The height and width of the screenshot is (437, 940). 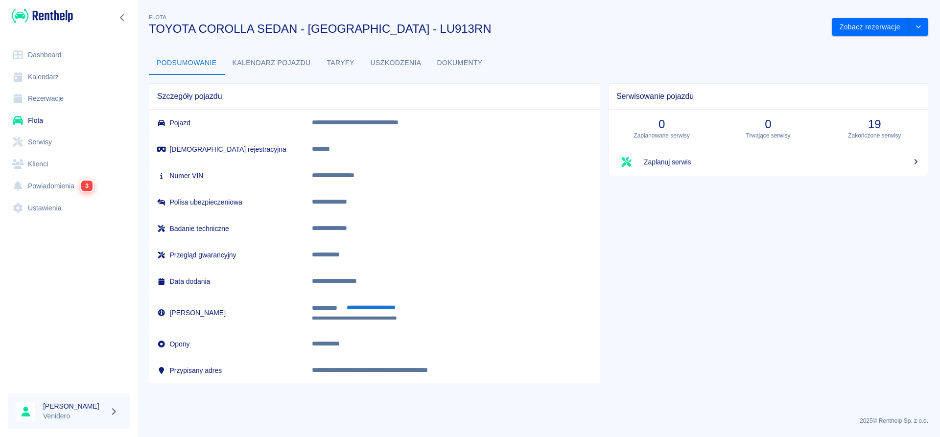 What do you see at coordinates (227, 176) in the screenshot?
I see `h6: Numer VIN` at bounding box center [227, 176].